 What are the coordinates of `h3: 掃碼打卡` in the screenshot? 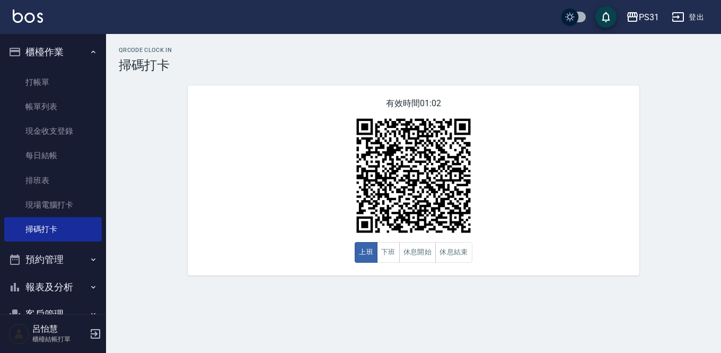 It's located at (414, 65).